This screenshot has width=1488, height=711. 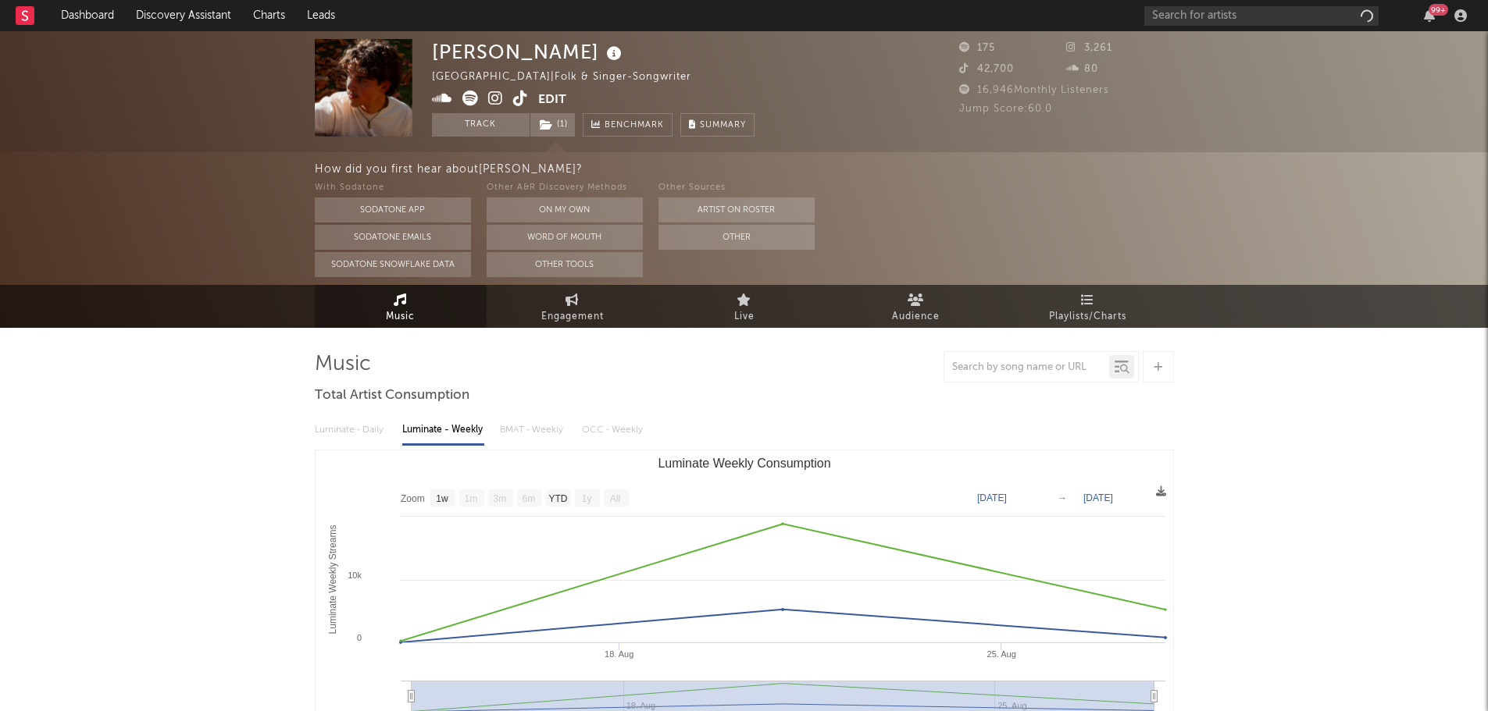 I want to click on text: 25. Aug, so click(x=1000, y=654).